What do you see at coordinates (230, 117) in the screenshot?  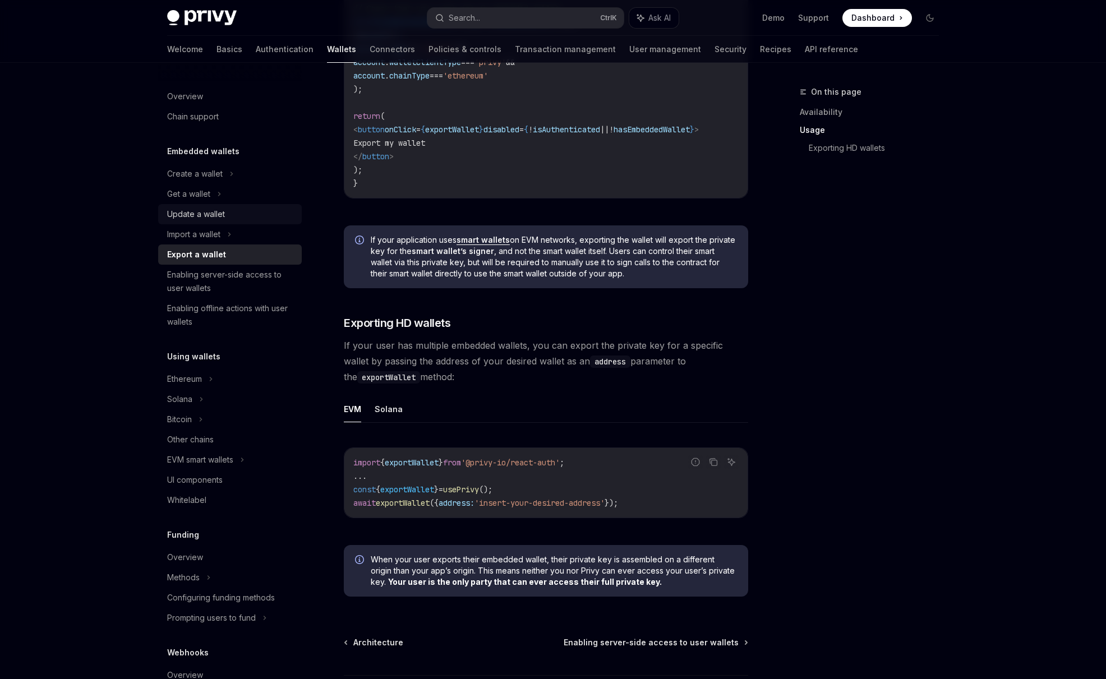 I see `a: Chain support` at bounding box center [230, 117].